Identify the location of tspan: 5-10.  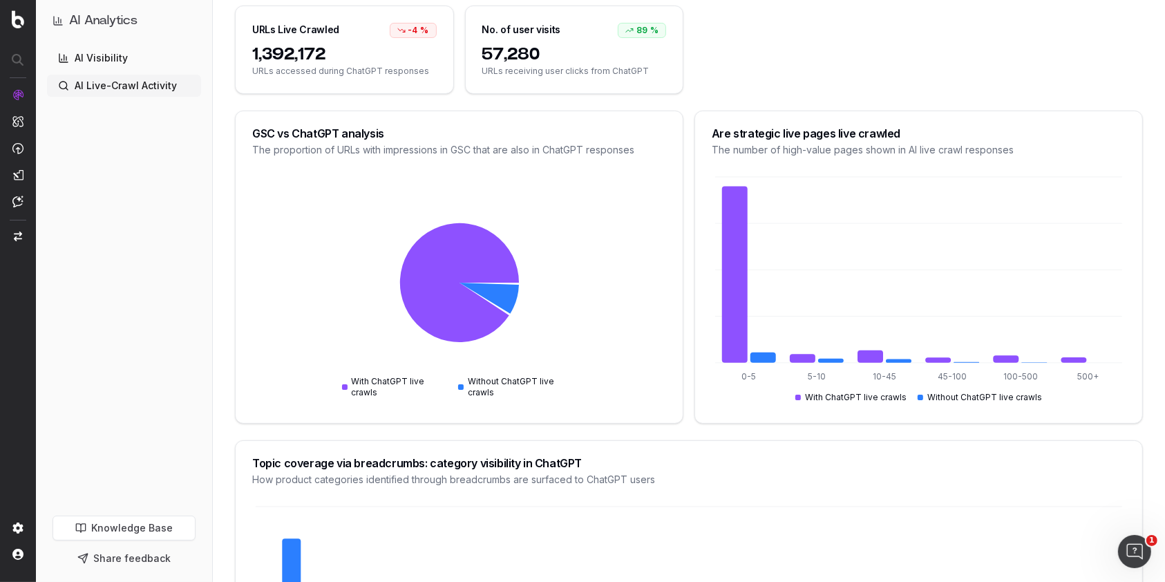
(817, 376).